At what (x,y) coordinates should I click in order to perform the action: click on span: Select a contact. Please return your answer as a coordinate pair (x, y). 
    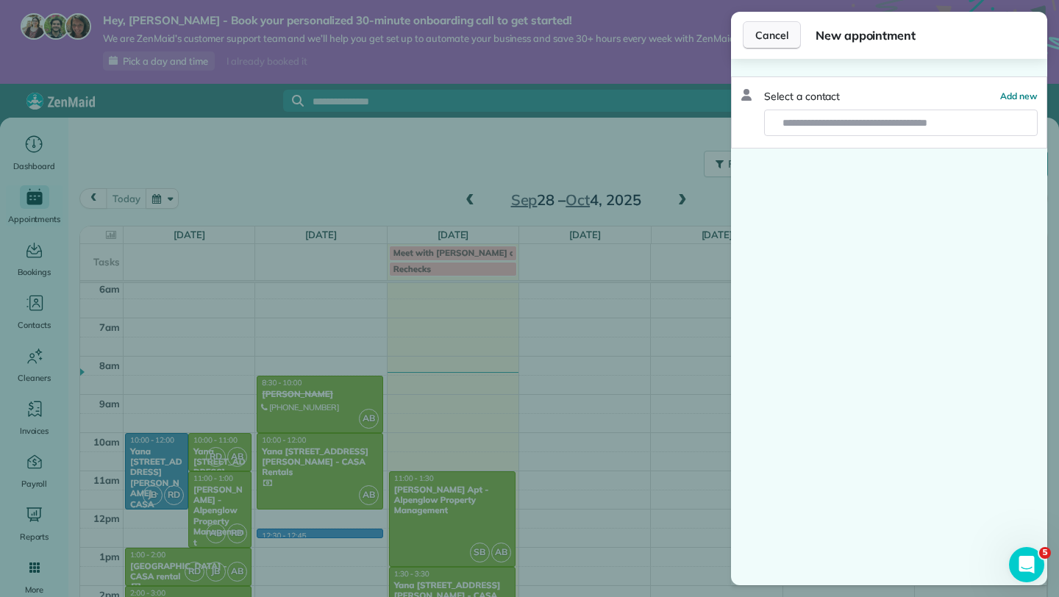
    Looking at the image, I should click on (802, 96).